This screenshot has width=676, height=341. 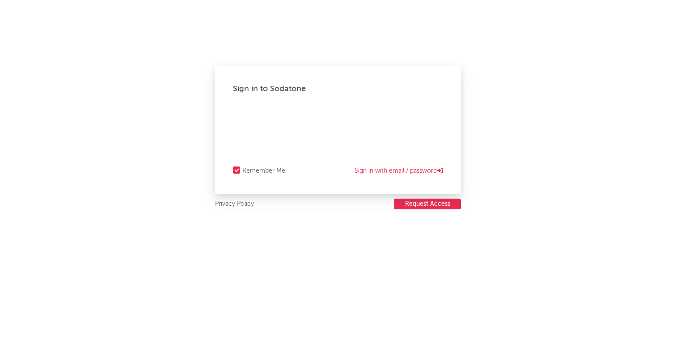 I want to click on button: Request Access, so click(x=427, y=204).